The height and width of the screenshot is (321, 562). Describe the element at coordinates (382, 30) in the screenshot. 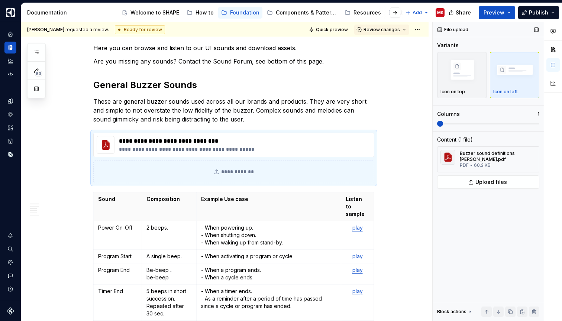

I see `span: Review changes` at that location.